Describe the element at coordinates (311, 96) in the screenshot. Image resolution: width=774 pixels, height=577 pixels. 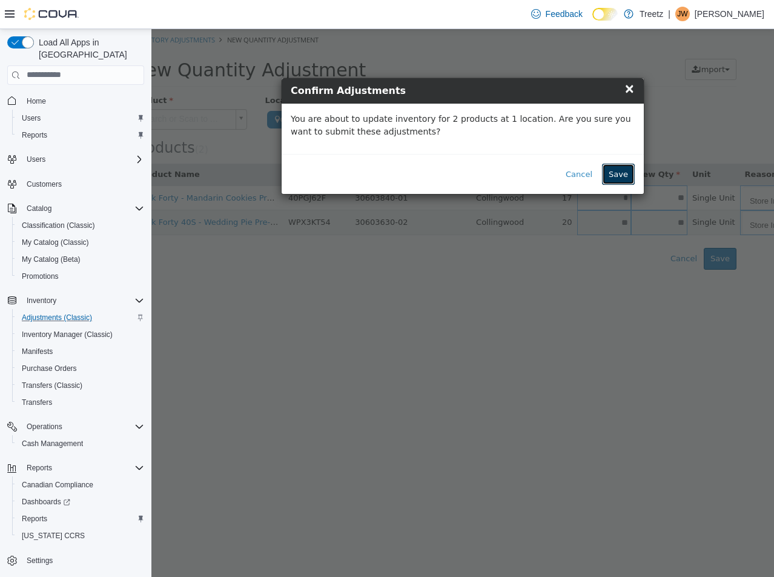
I see `p: You are about to update inventory for 2 products at 1 location. Are you sure you want to submit t...` at that location.